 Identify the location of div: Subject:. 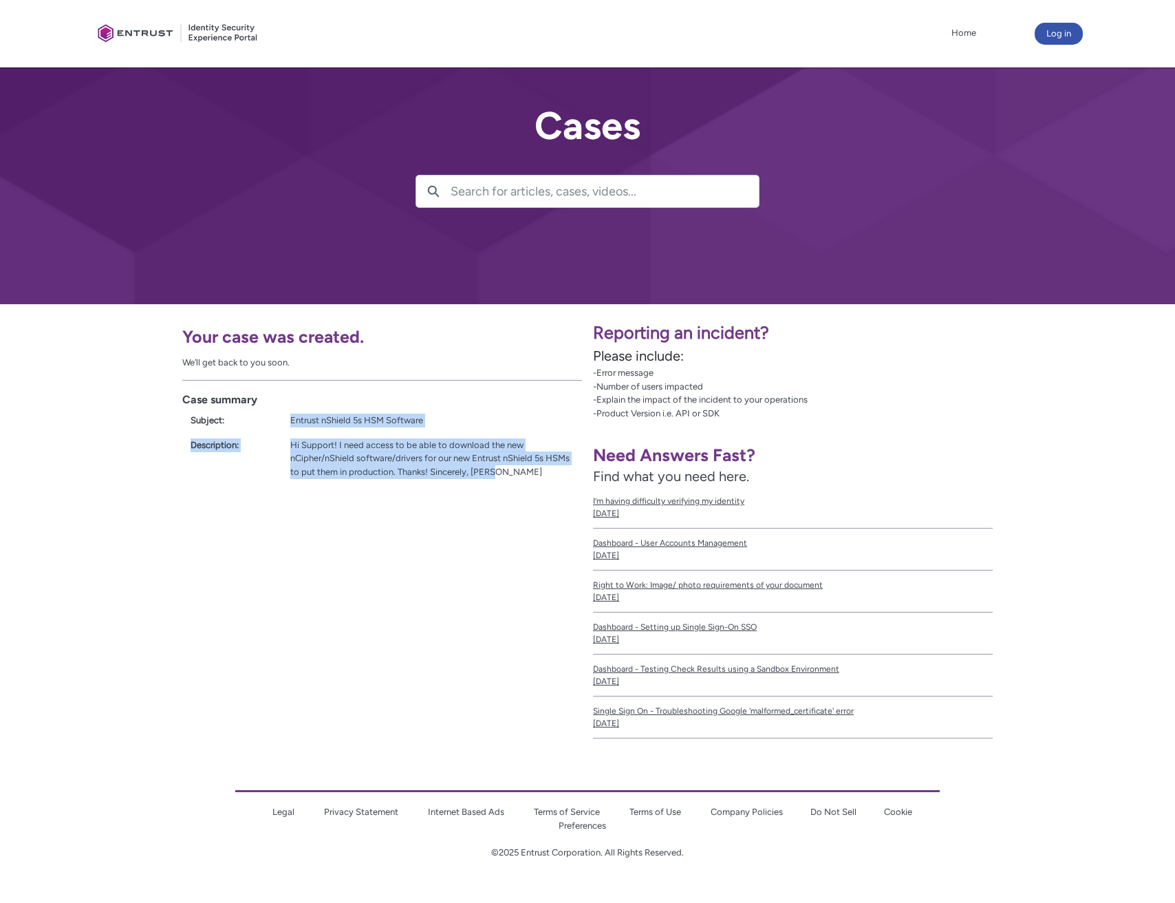
(232, 420).